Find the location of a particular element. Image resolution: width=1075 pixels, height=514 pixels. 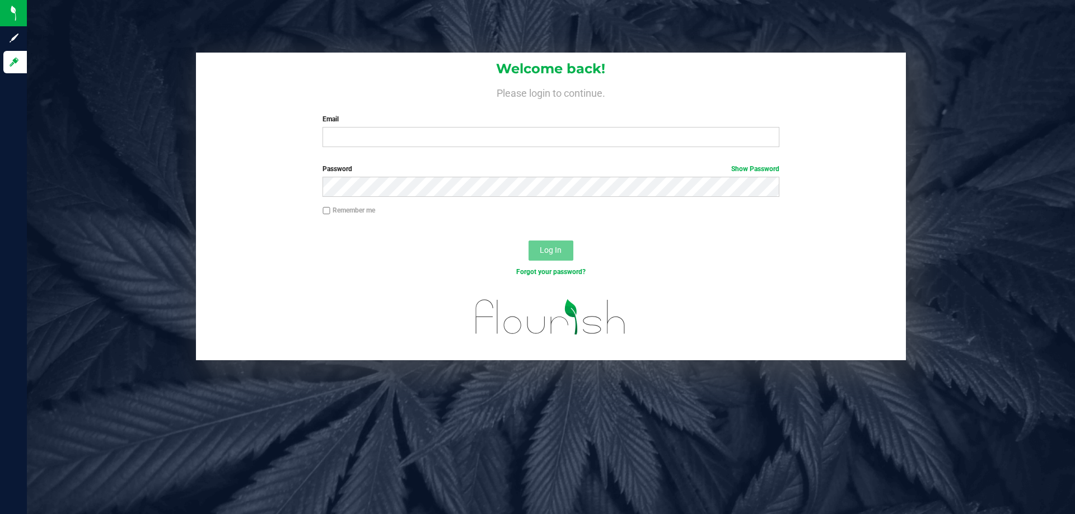

a: Forgot your password? is located at coordinates (551, 272).